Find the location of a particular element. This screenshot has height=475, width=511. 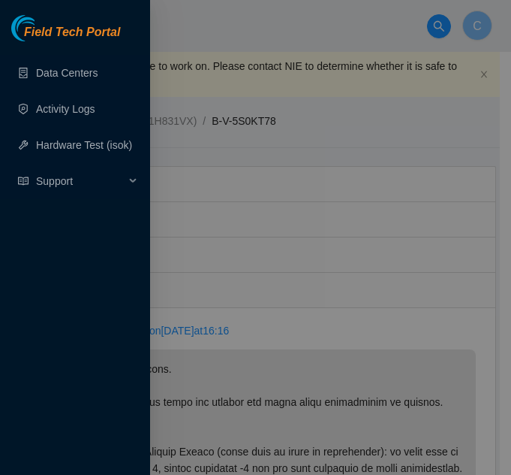

a: Data Centers is located at coordinates (67, 73).